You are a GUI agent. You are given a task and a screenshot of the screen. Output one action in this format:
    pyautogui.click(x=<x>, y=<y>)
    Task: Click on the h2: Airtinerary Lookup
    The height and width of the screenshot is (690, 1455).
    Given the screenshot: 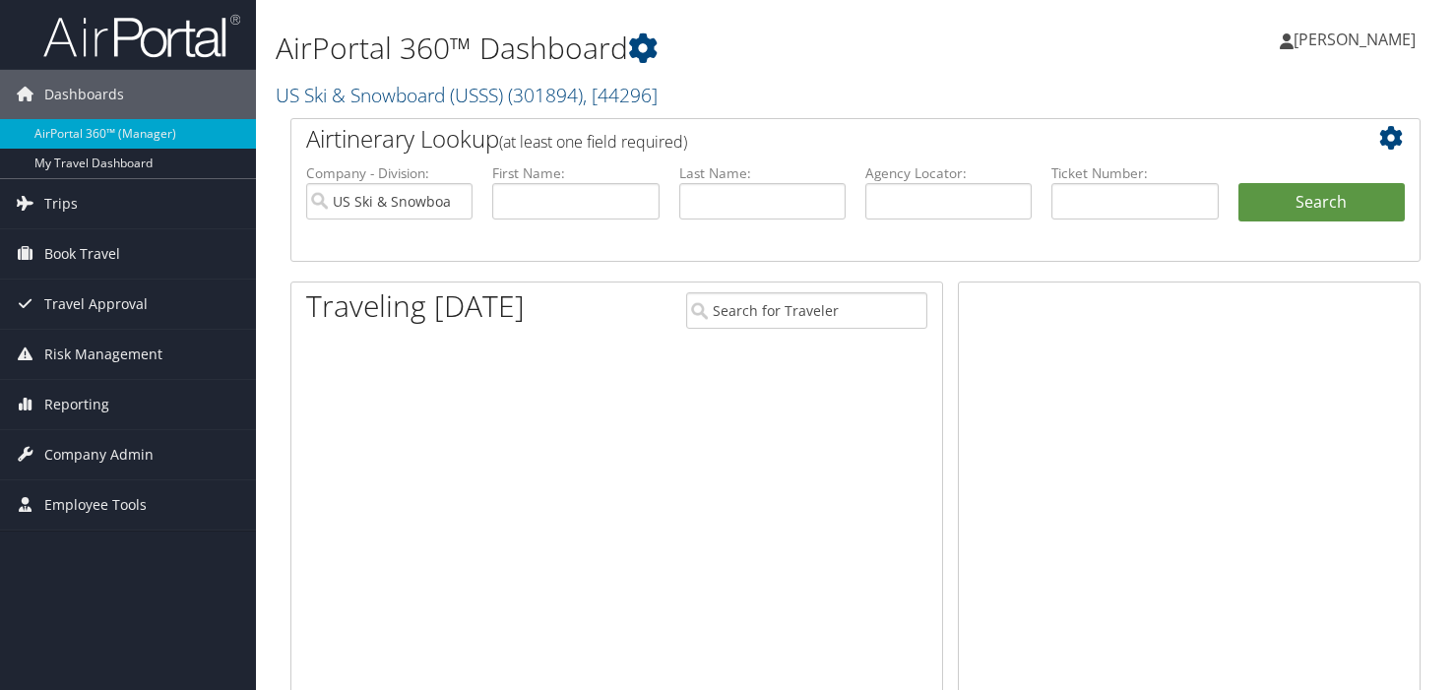 What is the action you would take?
    pyautogui.click(x=808, y=139)
    